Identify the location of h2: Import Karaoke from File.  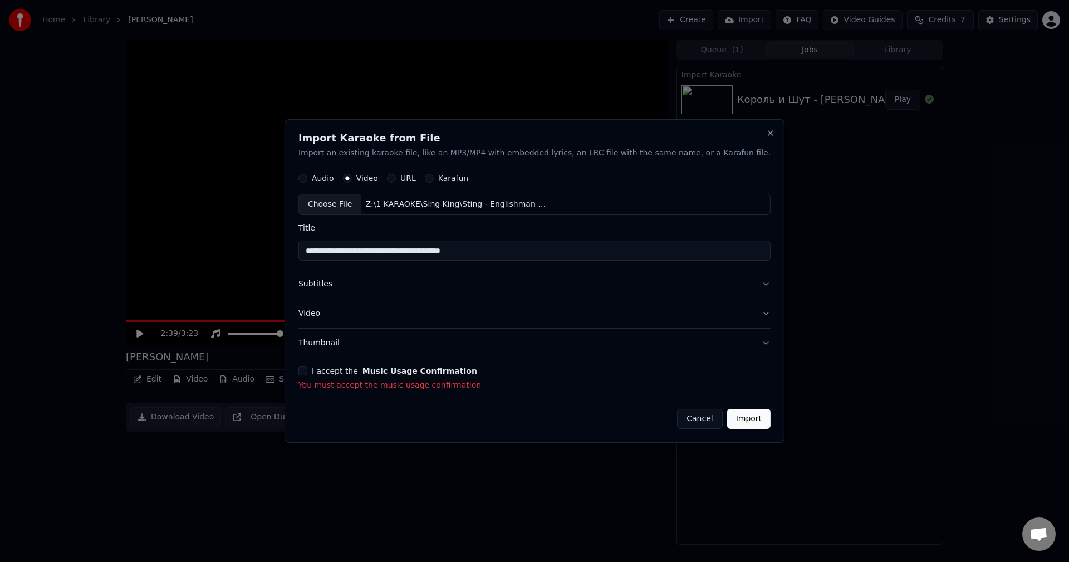
(534, 138).